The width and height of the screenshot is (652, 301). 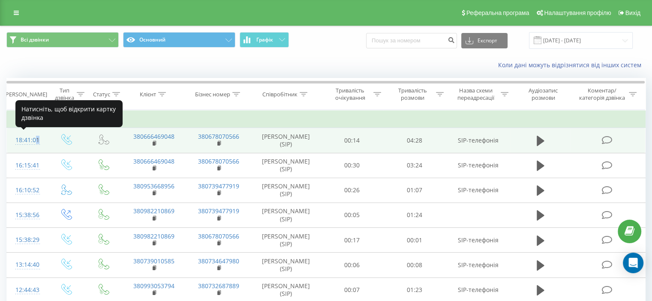 What do you see at coordinates (27, 240) in the screenshot?
I see `div: 15:38:29` at bounding box center [27, 240].